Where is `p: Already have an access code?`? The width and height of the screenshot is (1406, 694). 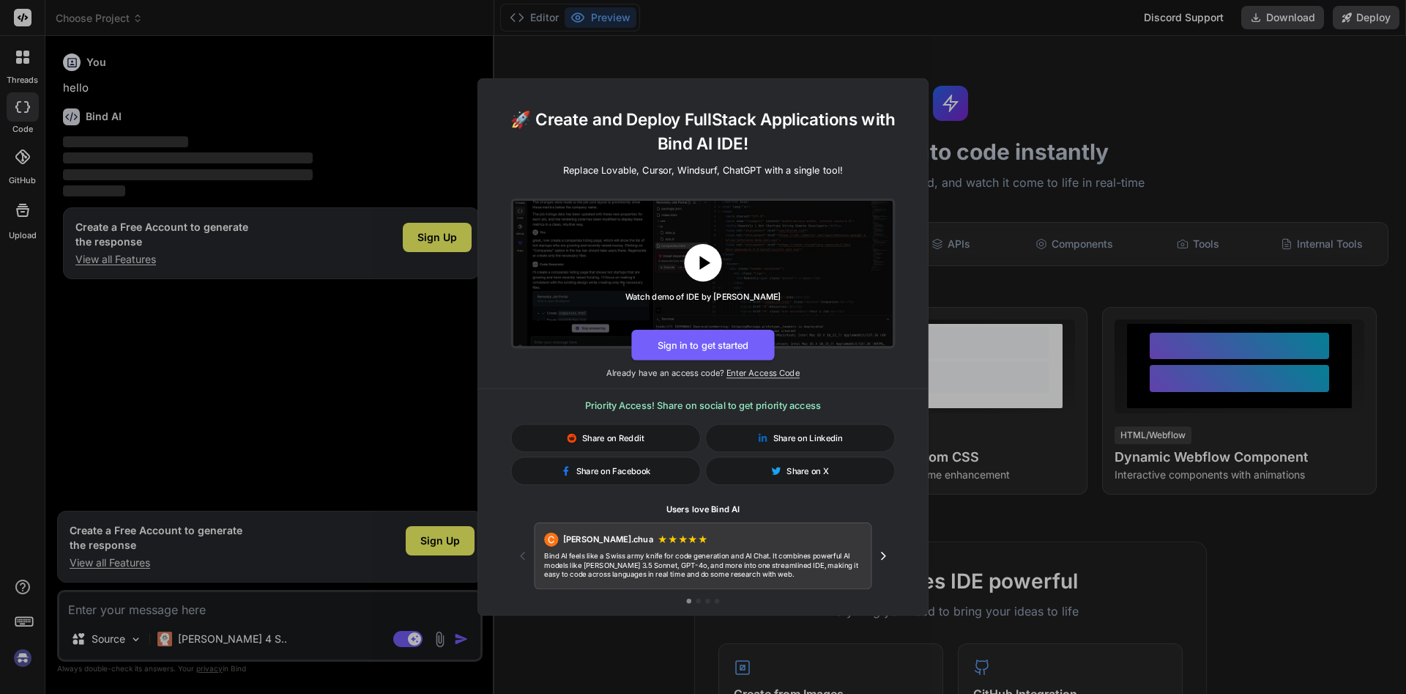
p: Already have an access code? is located at coordinates (703, 373).